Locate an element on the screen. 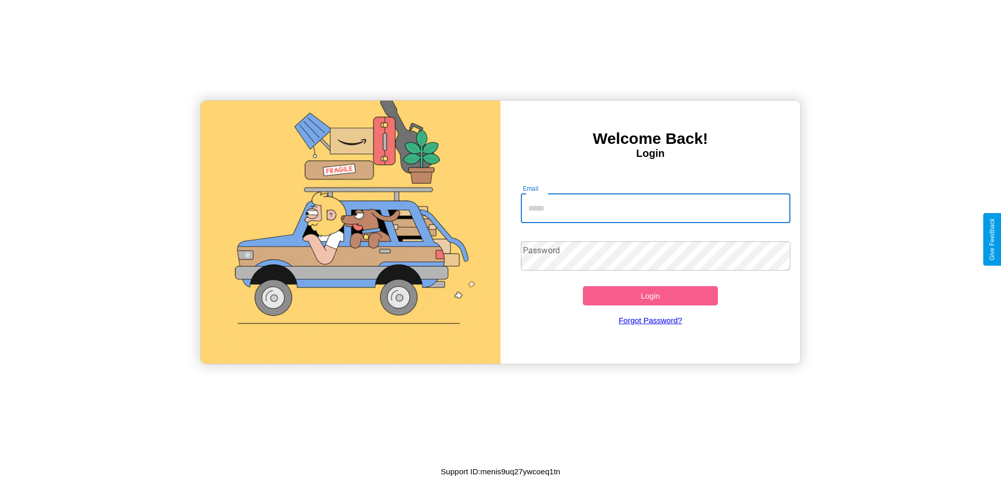 This screenshot has width=1001, height=479. div: Give Feedback is located at coordinates (992, 239).